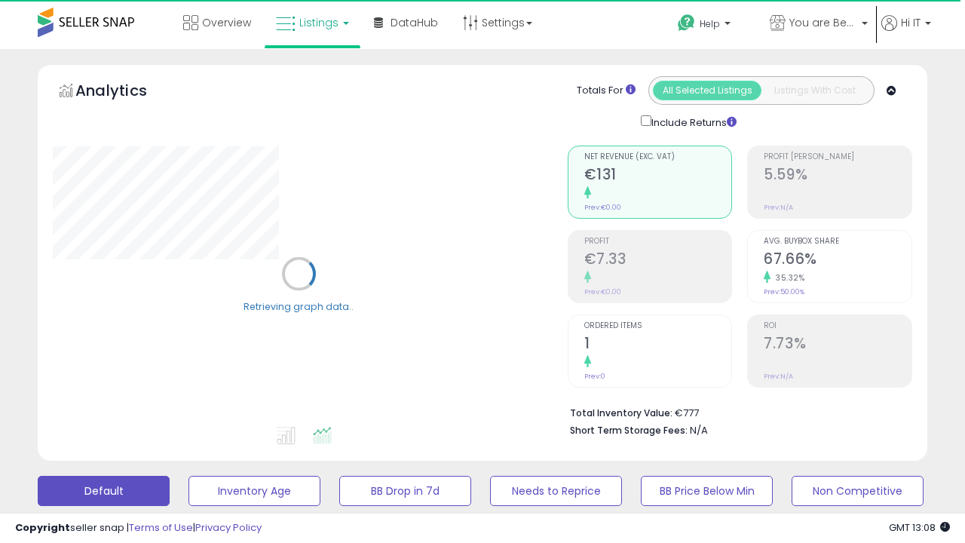 This screenshot has width=965, height=543. I want to click on button: BB Price Below Min, so click(706, 491).